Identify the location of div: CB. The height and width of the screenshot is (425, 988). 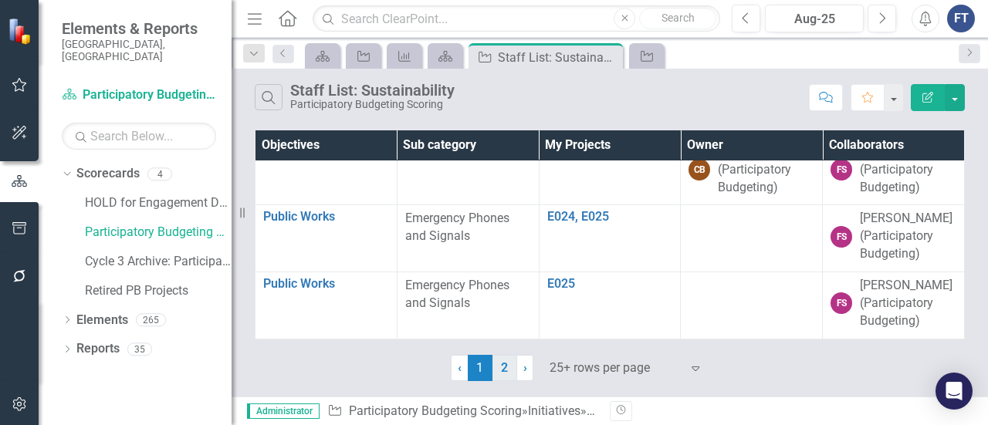
(699, 170).